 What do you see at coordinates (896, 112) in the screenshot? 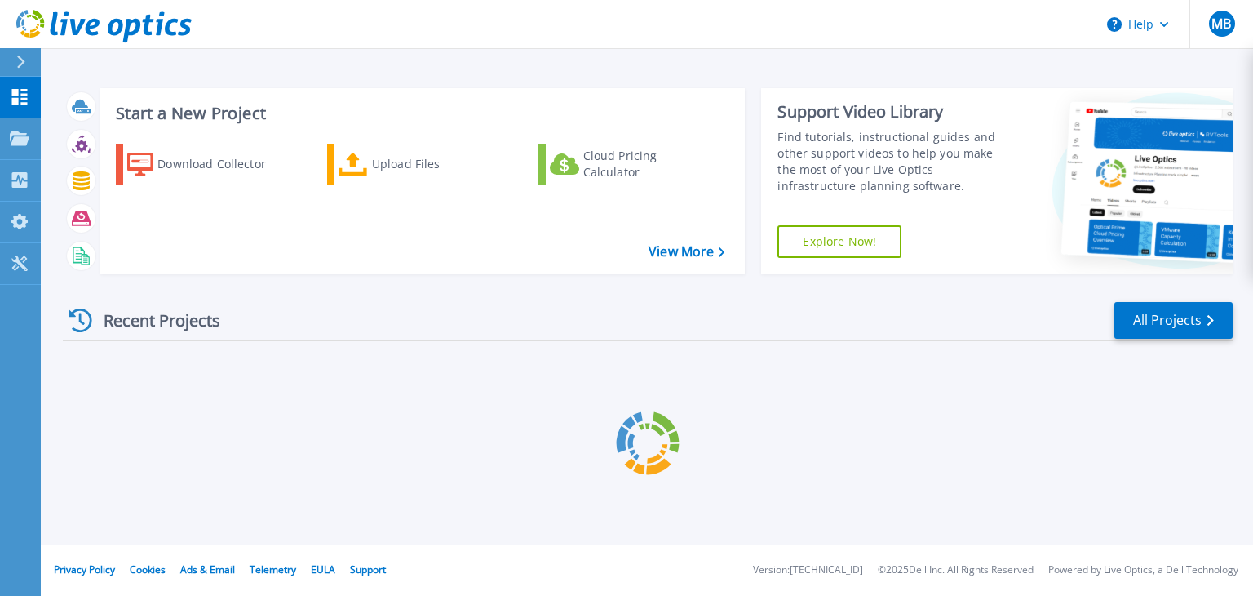
I see `div: Support Video Library` at bounding box center [896, 112].